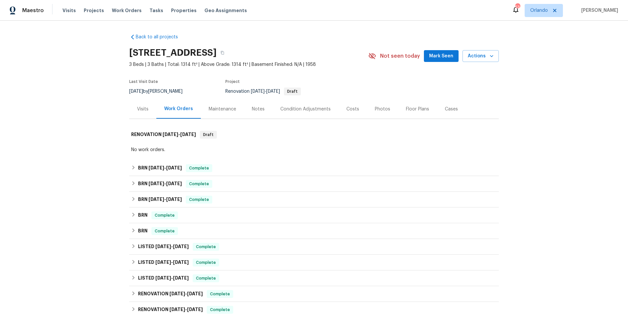 The width and height of the screenshot is (628, 314). Describe the element at coordinates (441, 56) in the screenshot. I see `span: Mark Seen` at that location.